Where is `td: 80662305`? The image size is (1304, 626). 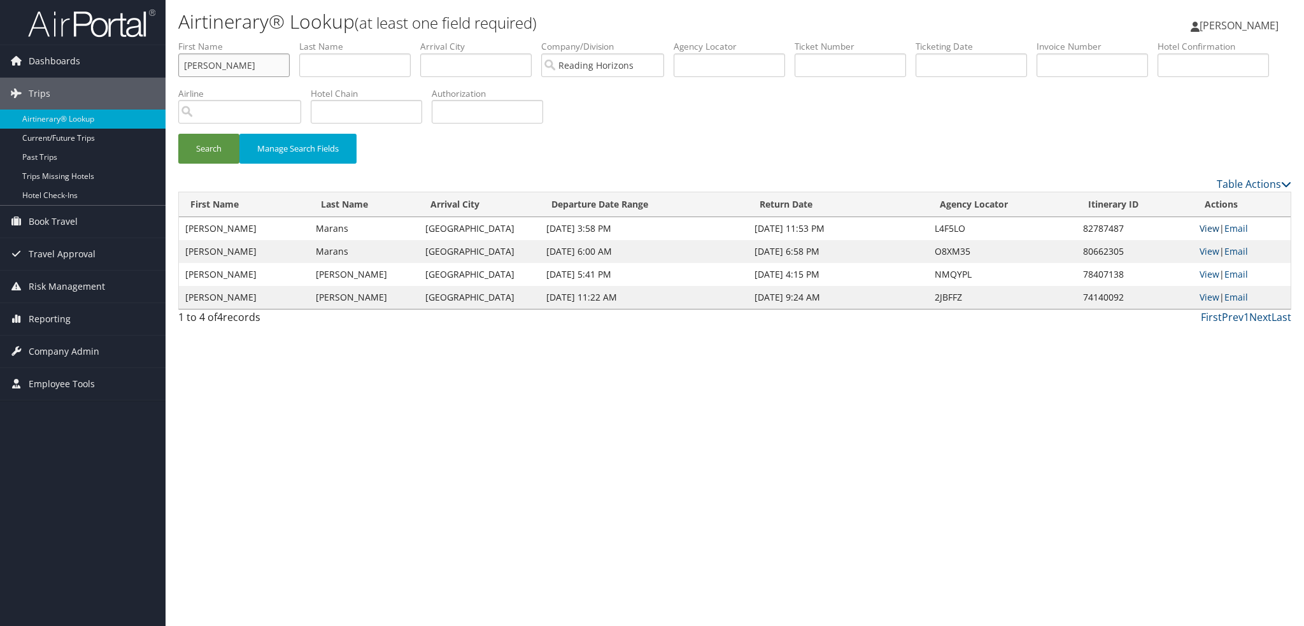 td: 80662305 is located at coordinates (1135, 252).